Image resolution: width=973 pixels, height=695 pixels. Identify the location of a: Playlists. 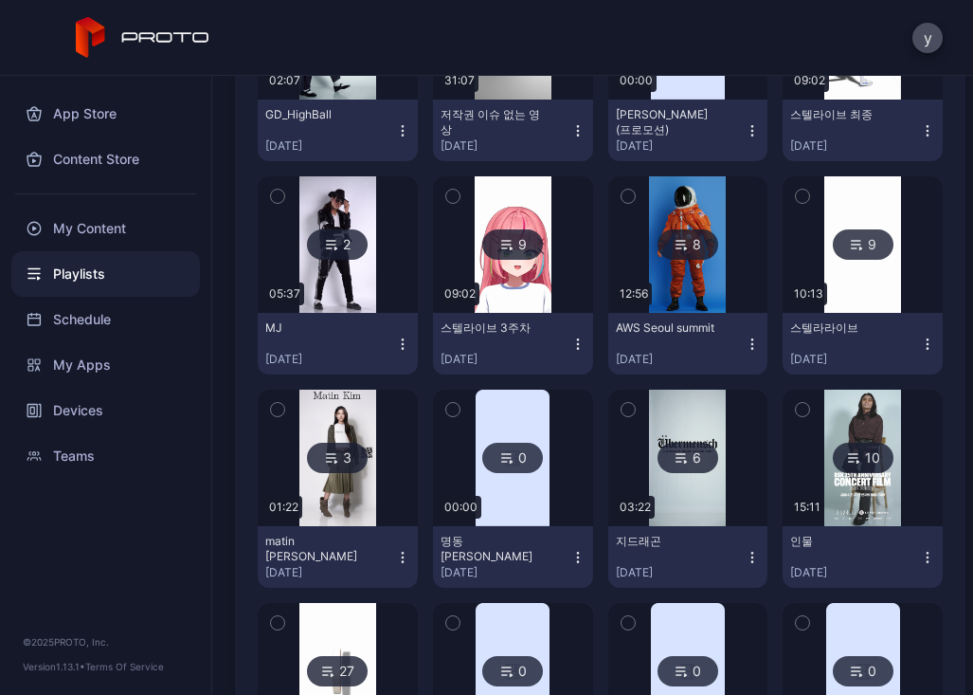
(105, 274).